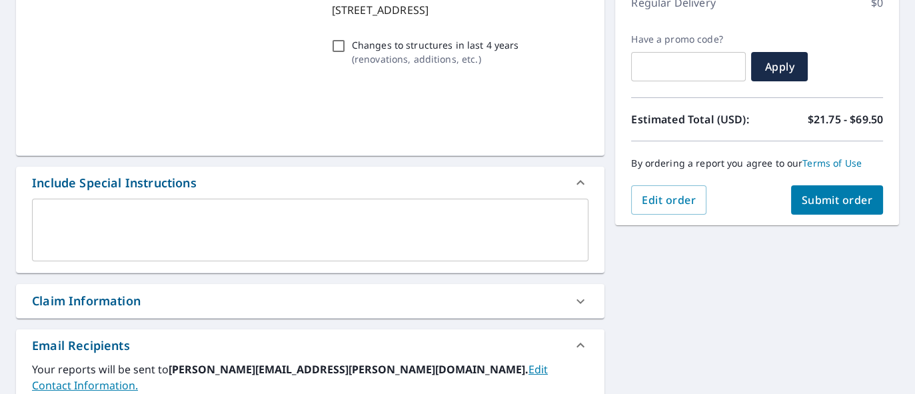 This screenshot has width=915, height=394. What do you see at coordinates (668, 200) in the screenshot?
I see `span: Edit order` at bounding box center [668, 200].